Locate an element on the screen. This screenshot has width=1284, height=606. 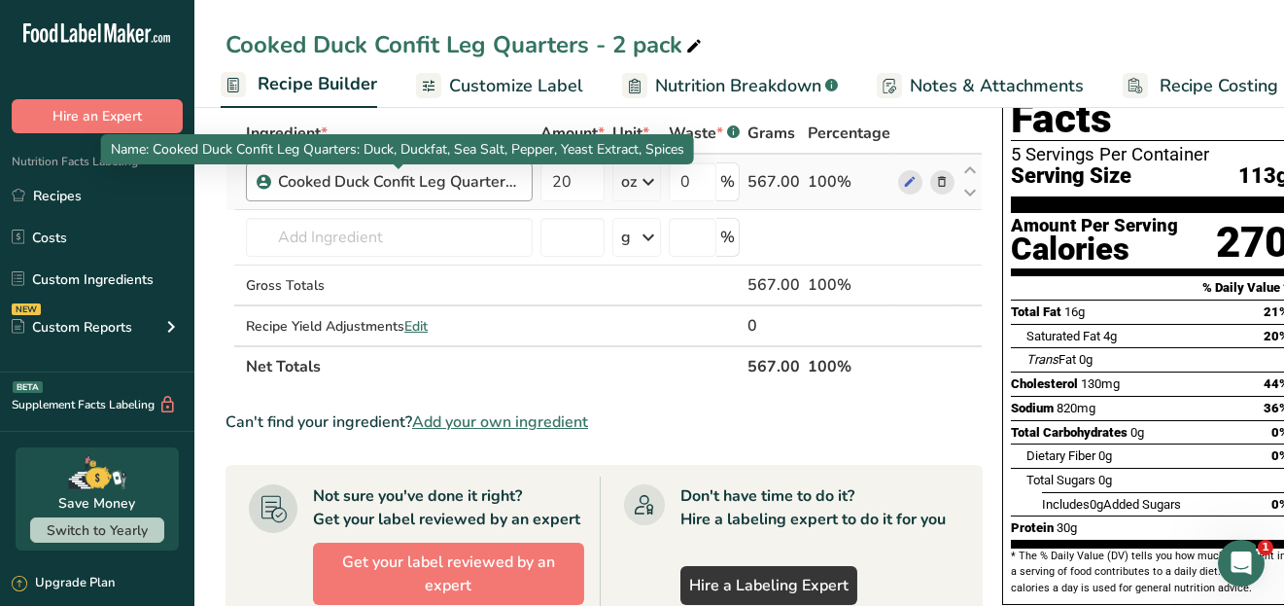
span: Dietary Fiber is located at coordinates (1060, 455).